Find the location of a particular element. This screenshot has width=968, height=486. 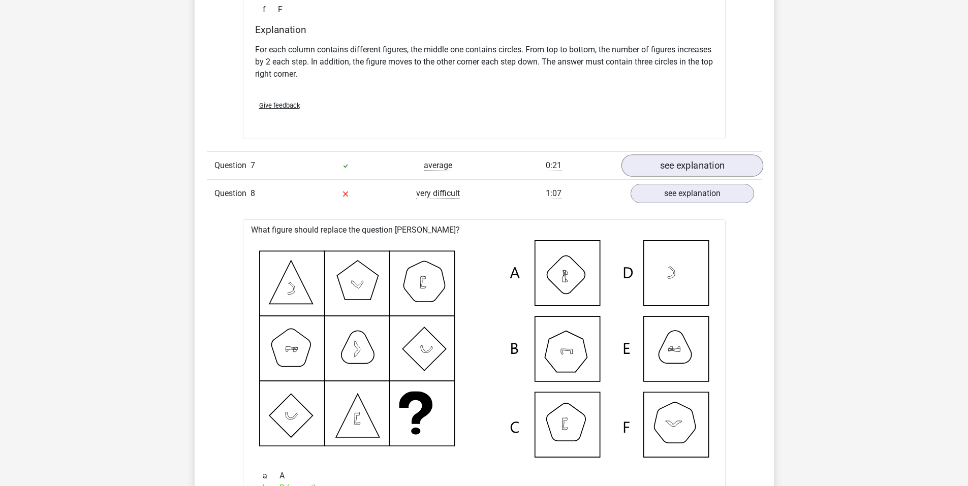

span: very difficult is located at coordinates (438, 194).